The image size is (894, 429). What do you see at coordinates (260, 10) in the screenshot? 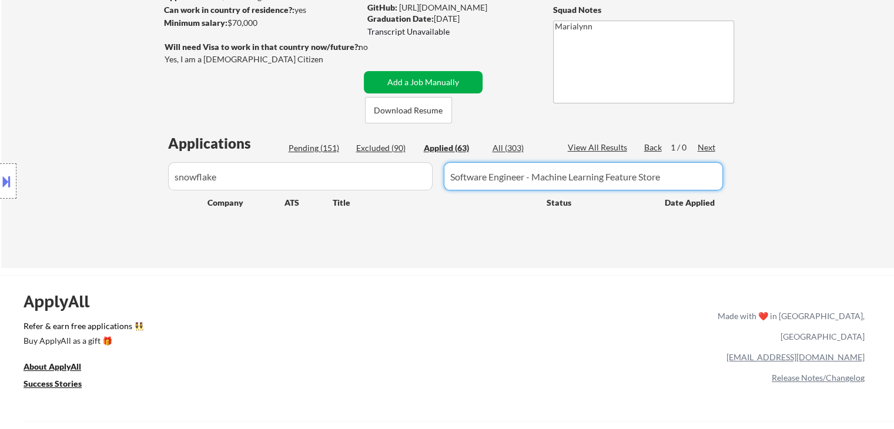
I see `div: yes` at bounding box center [260, 10].